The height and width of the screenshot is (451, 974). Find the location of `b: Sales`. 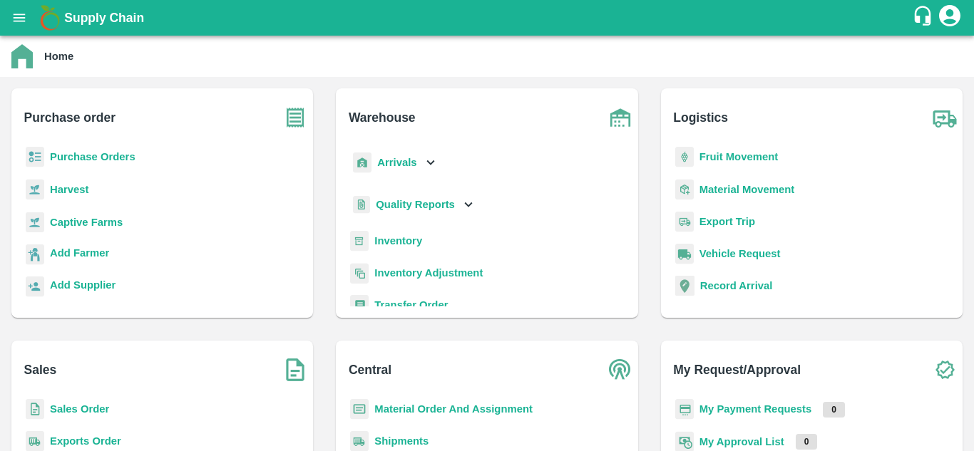

b: Sales is located at coordinates (41, 370).